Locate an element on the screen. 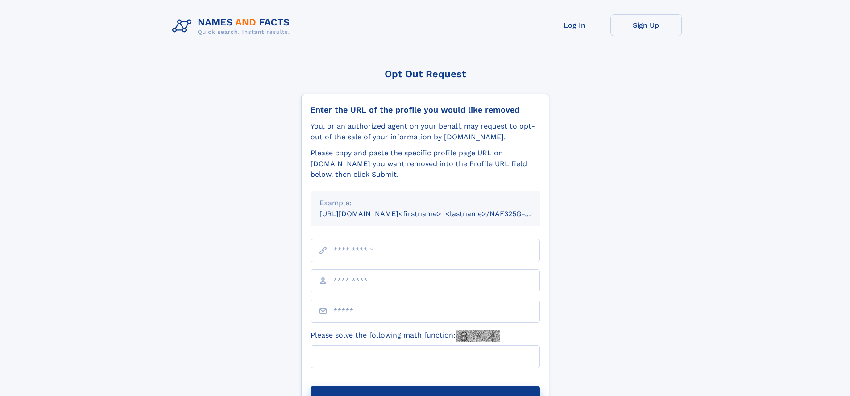 The height and width of the screenshot is (396, 850). img: Logo Names and Facts is located at coordinates (233, 26).